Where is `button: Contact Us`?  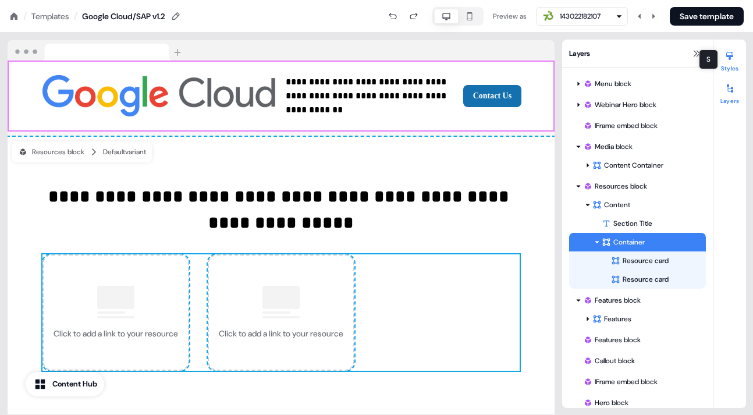 button: Contact Us is located at coordinates (493, 96).